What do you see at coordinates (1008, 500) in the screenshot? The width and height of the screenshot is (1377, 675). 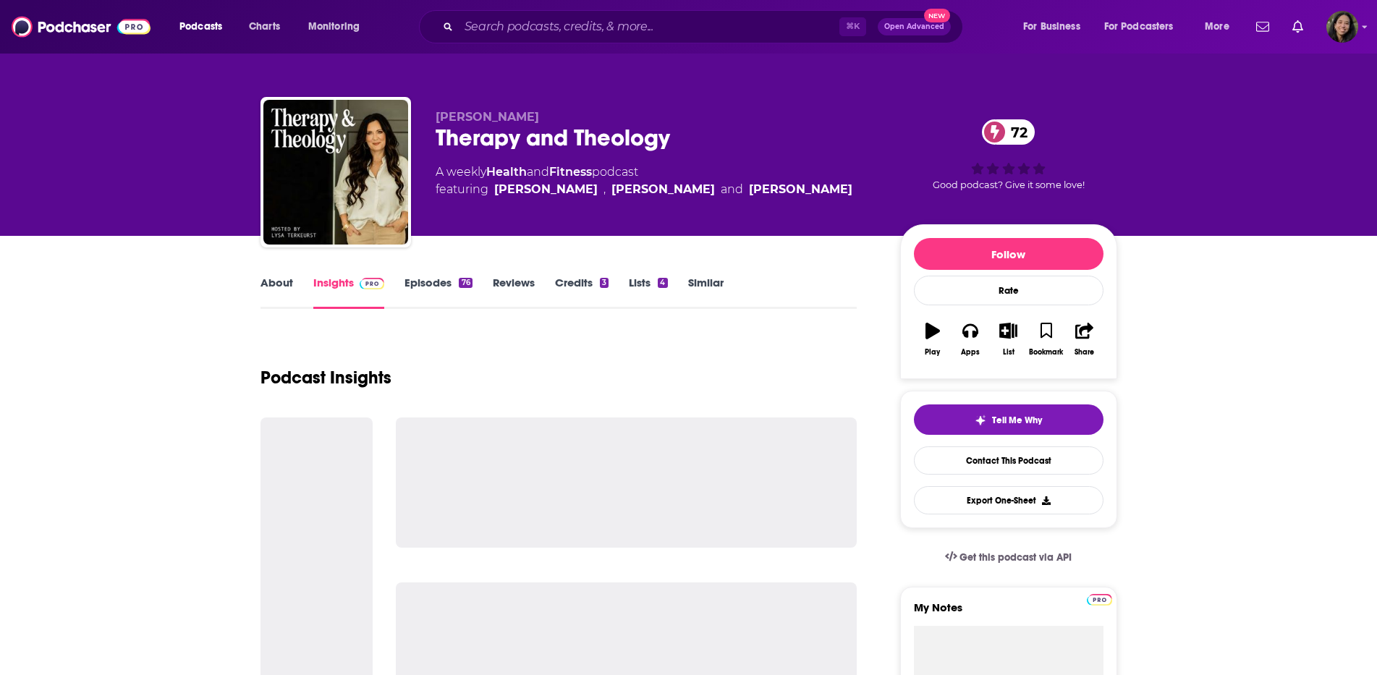 I see `button: Export One-Sheet` at bounding box center [1008, 500].